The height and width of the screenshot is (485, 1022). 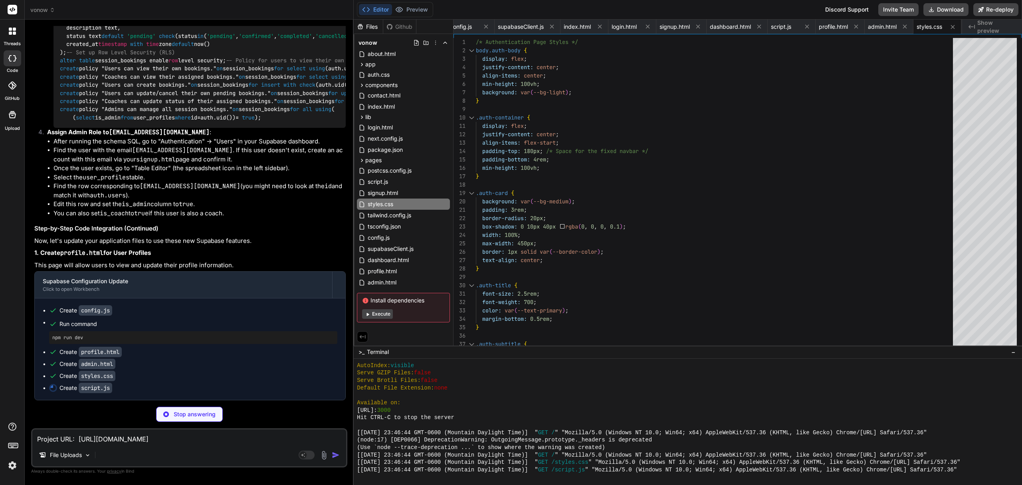 What do you see at coordinates (381, 204) in the screenshot?
I see `span: styles.css` at bounding box center [381, 204].